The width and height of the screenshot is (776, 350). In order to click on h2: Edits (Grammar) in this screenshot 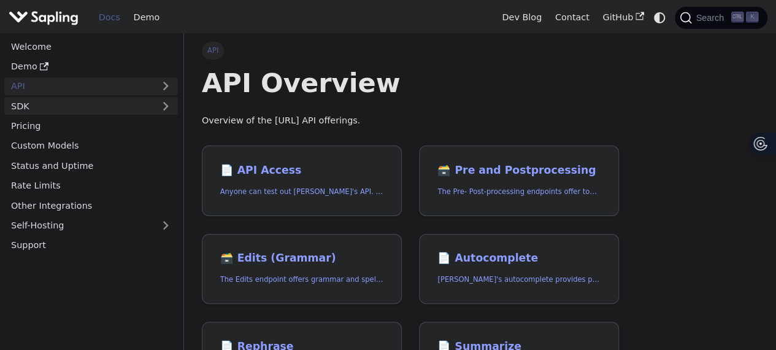, I will do `click(302, 258)`.